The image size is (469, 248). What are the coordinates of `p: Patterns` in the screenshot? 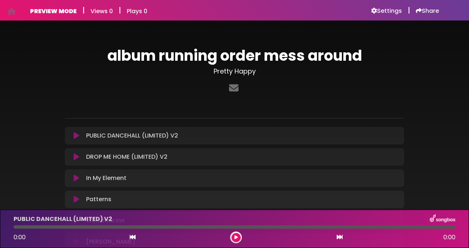 It's located at (99, 200).